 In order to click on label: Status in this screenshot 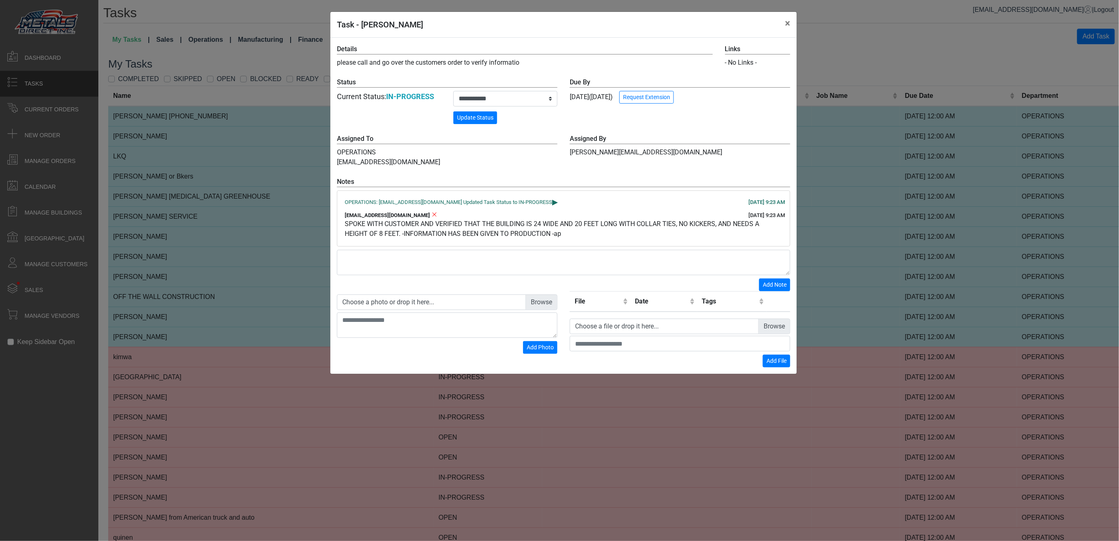, I will do `click(447, 82)`.